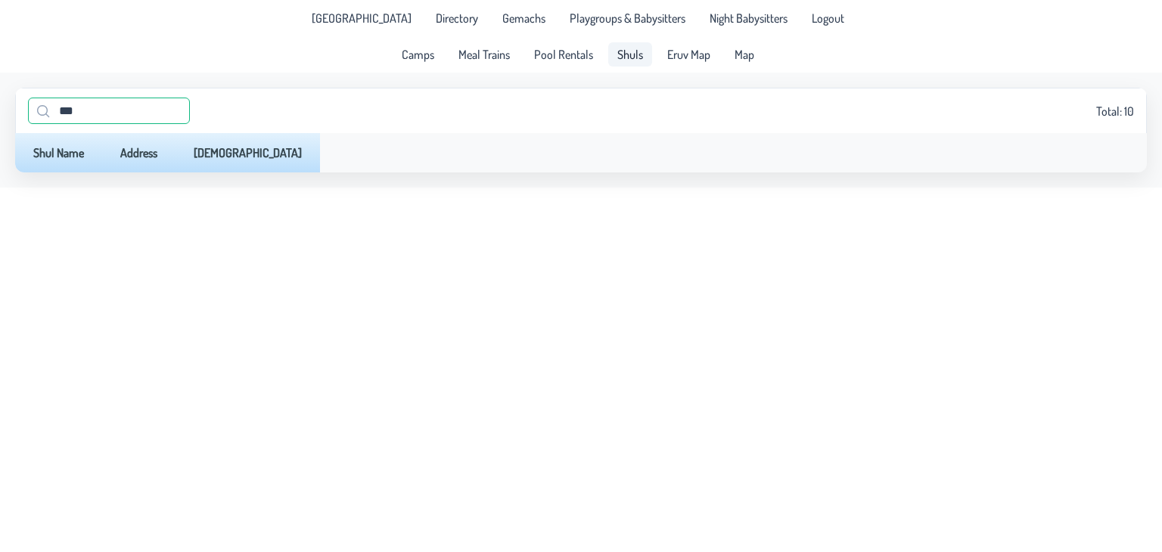 The image size is (1162, 552). What do you see at coordinates (627, 18) in the screenshot?
I see `a: Playgroups & Babysitters` at bounding box center [627, 18].